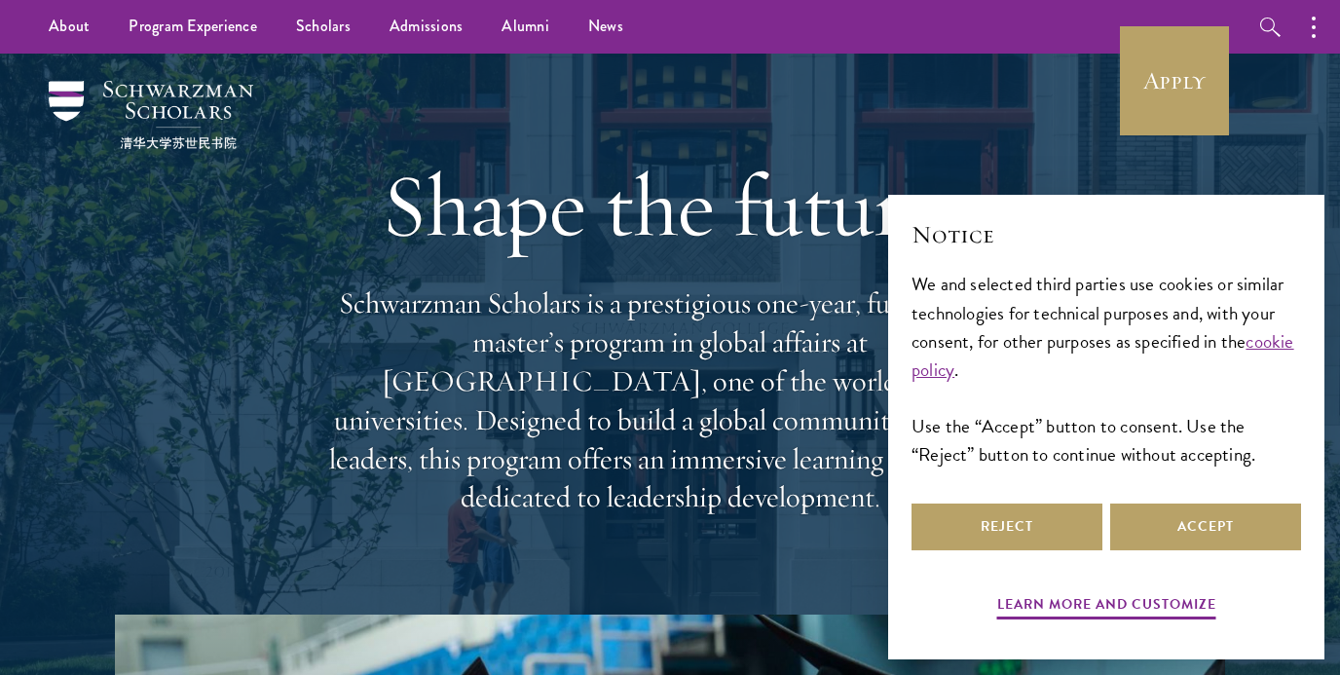 The width and height of the screenshot is (1340, 675). I want to click on h2: Notice, so click(1107, 235).